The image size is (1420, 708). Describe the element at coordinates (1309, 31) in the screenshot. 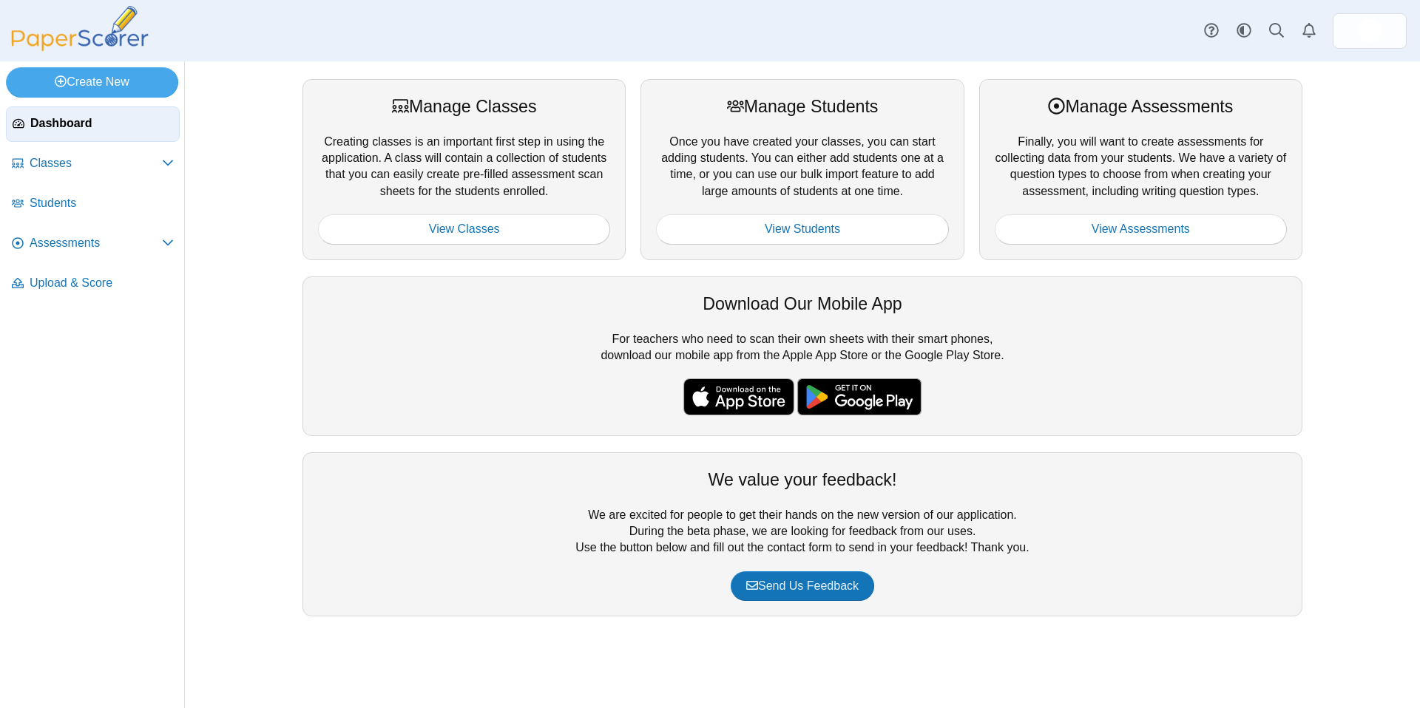

I see `a: Alerts` at that location.